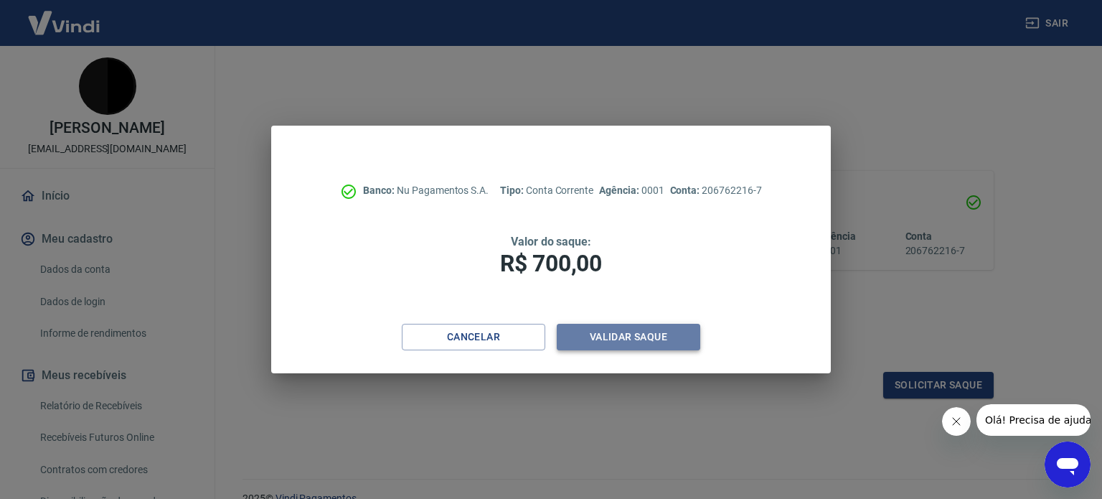 The width and height of the screenshot is (1102, 499). What do you see at coordinates (628, 336) in the screenshot?
I see `button: Validar saque` at bounding box center [628, 336].